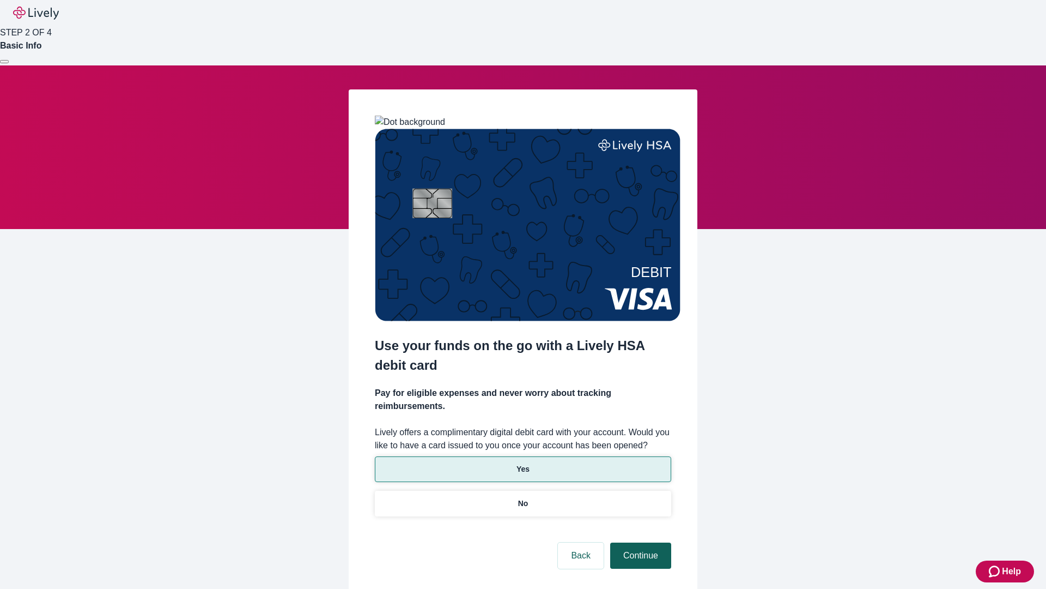  What do you see at coordinates (523, 355) in the screenshot?
I see `h2: Use your funds on the go with a Lively HSA debit card` at bounding box center [523, 355].